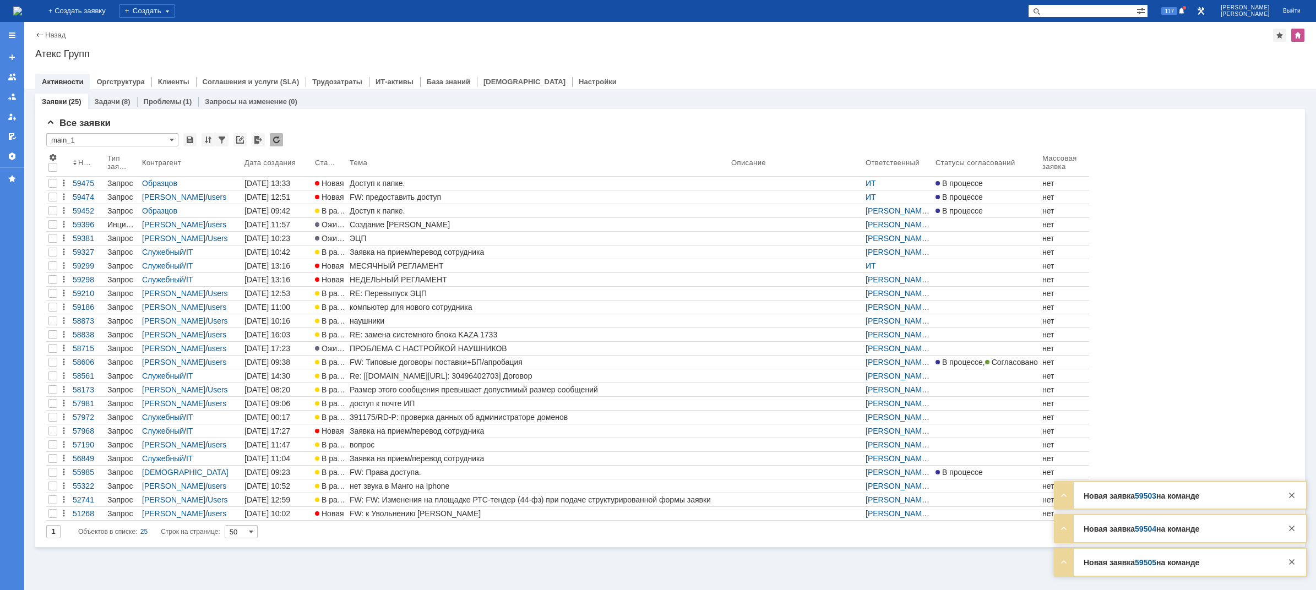 This screenshot has height=590, width=1316. What do you see at coordinates (538, 280) in the screenshot?
I see `a: НЕДЕЛЬНЫЙ РЕГЛАМЕНТ` at bounding box center [538, 280].